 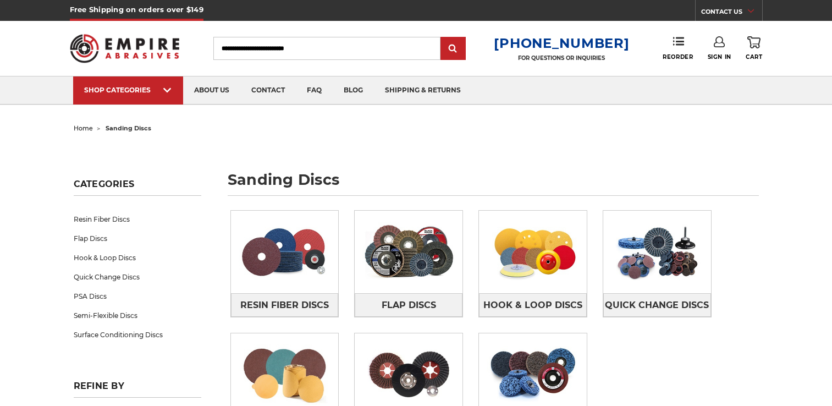 What do you see at coordinates (754, 48) in the screenshot?
I see `a: Cart` at bounding box center [754, 48].